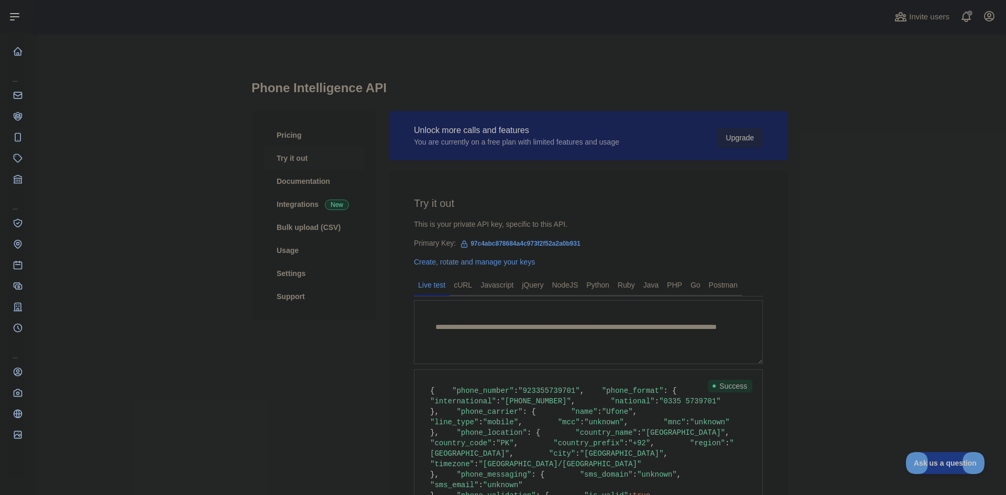 This screenshot has width=1006, height=495. I want to click on span: "923355739701", so click(549, 391).